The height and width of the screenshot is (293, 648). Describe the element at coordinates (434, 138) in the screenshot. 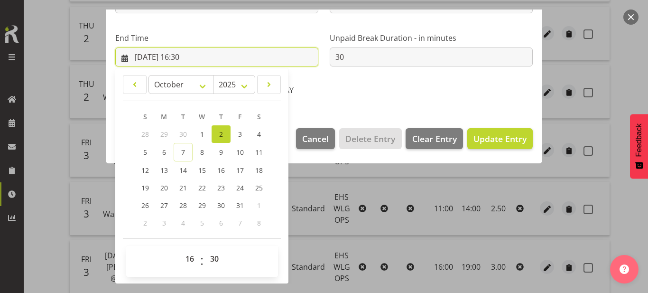

I see `button: Clear Entry` at that location.